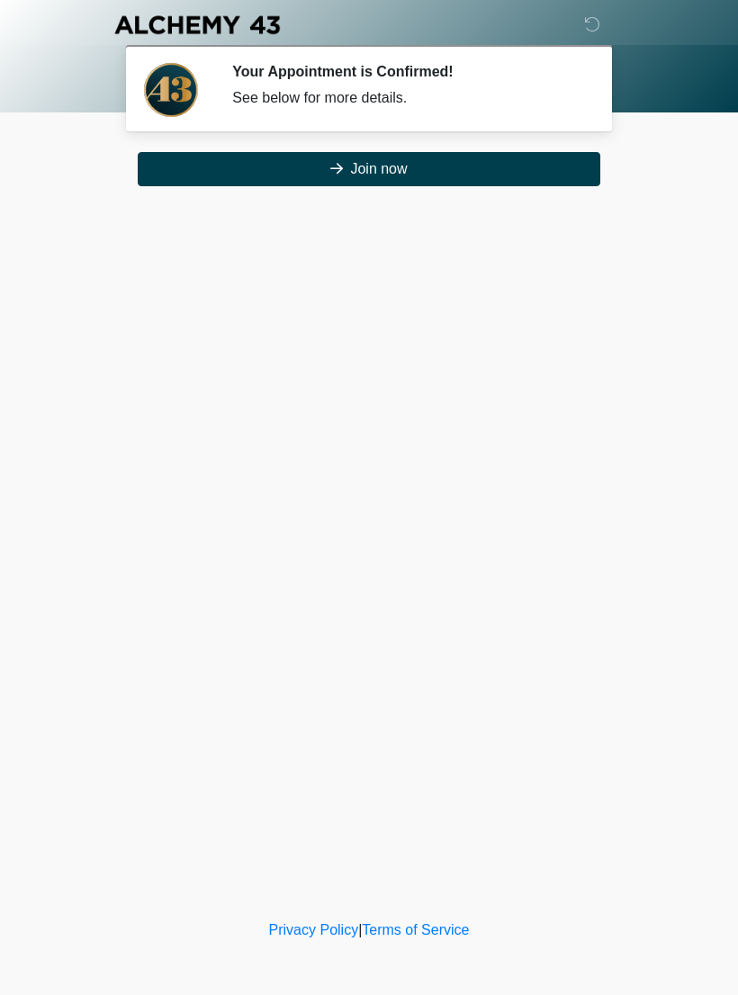 The width and height of the screenshot is (738, 995). What do you see at coordinates (415, 929) in the screenshot?
I see `a: Terms of Service` at bounding box center [415, 929].